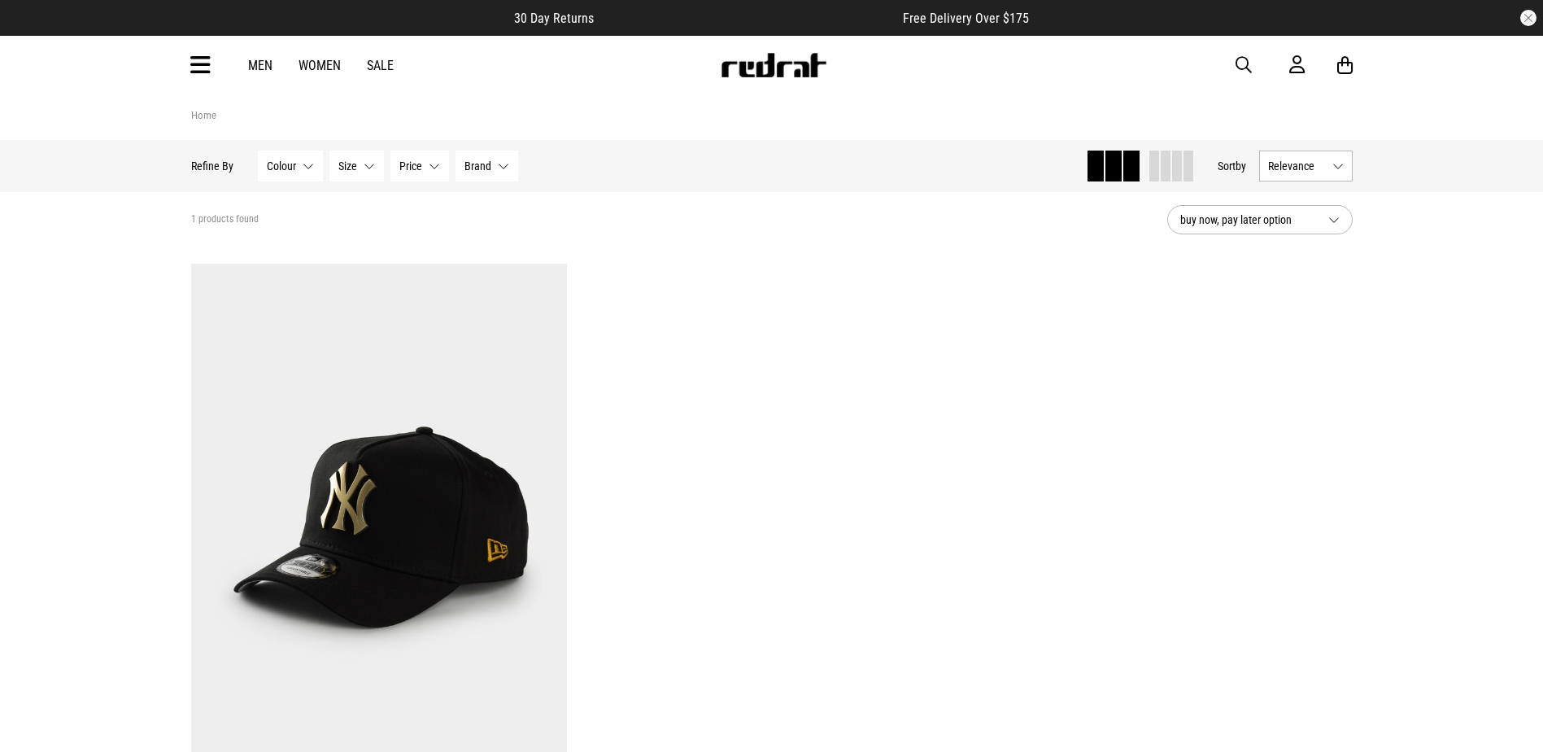 This screenshot has width=1543, height=752. Describe the element at coordinates (486, 166) in the screenshot. I see `button: Brand` at that location.